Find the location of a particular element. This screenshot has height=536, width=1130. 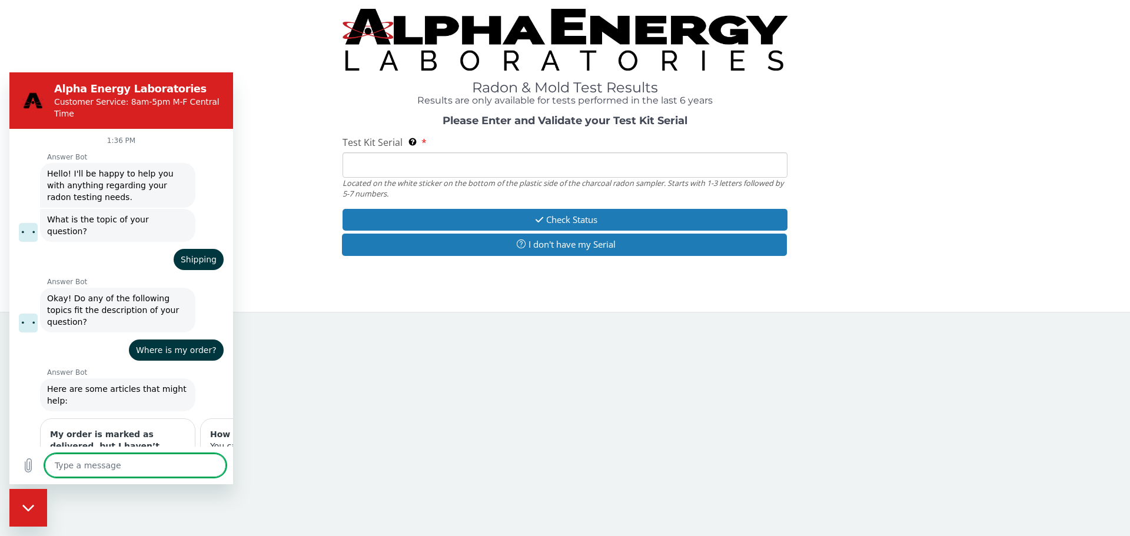

button: Upload file is located at coordinates (19, 393).